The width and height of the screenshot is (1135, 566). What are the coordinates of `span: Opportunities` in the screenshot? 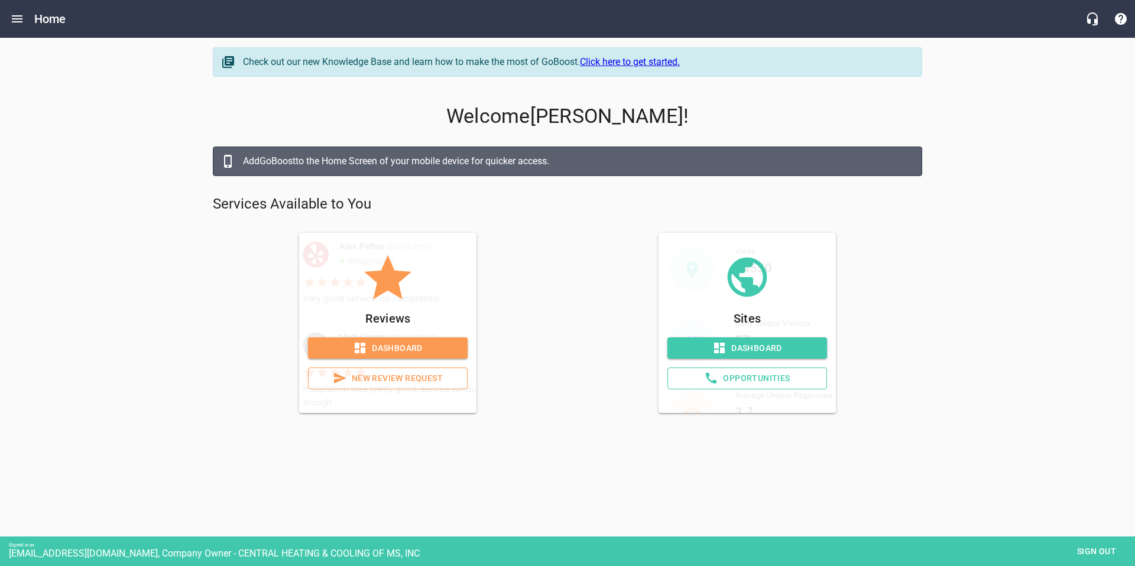 It's located at (747, 378).